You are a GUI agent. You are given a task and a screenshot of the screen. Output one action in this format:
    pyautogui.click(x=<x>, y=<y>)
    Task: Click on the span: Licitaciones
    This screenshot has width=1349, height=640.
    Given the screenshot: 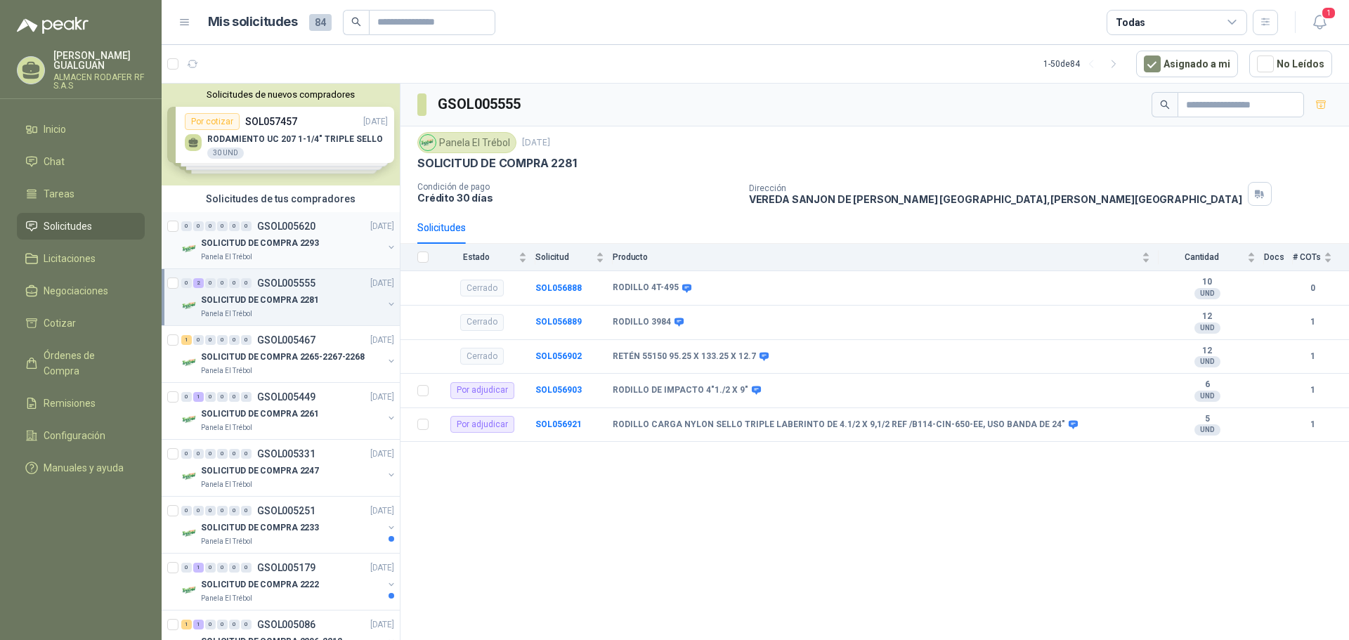 What is the action you would take?
    pyautogui.click(x=70, y=259)
    